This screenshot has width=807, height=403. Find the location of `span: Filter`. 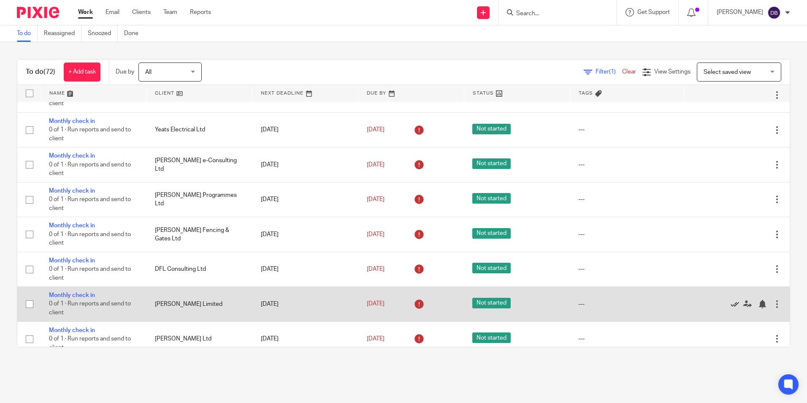

span: Filter is located at coordinates (609, 72).